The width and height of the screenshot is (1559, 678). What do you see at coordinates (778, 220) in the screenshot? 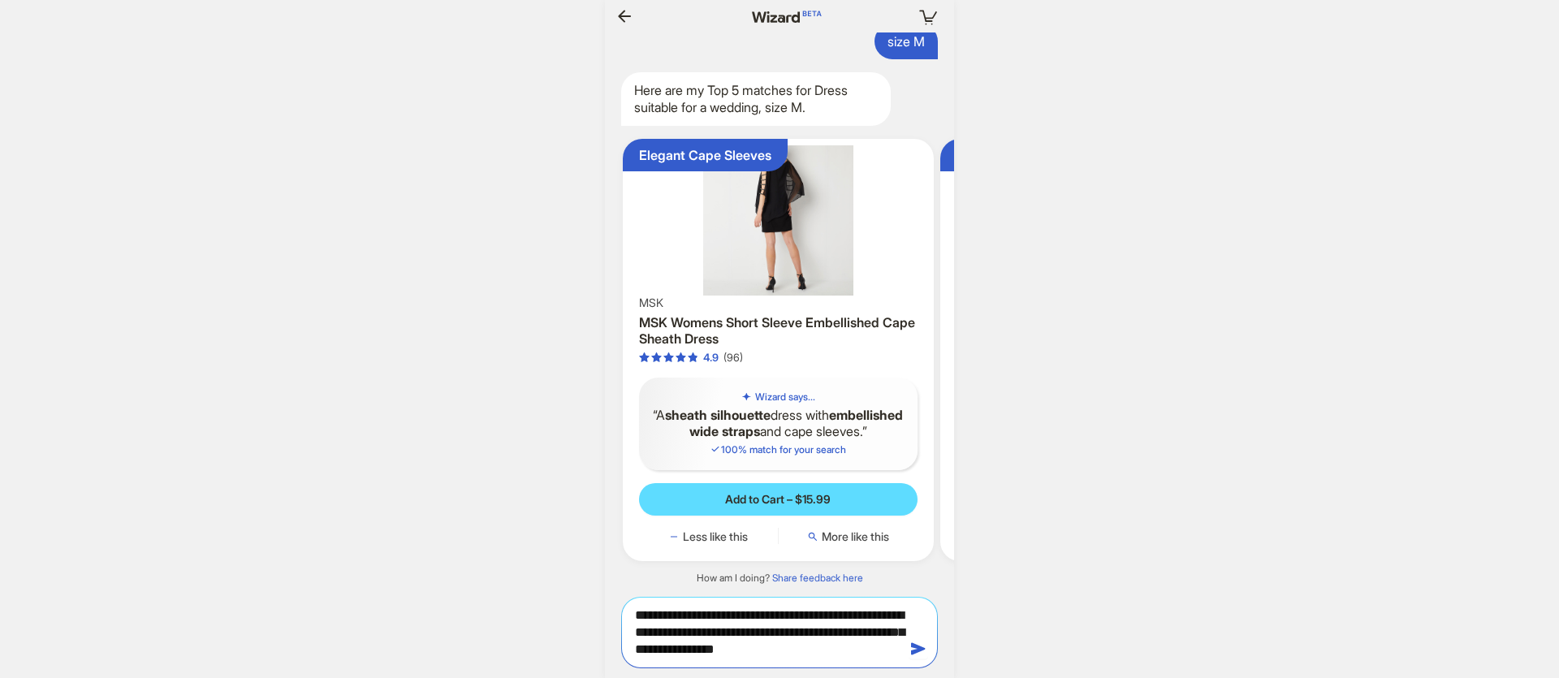
I see `img: MSK Womens Short Sleeve Embellished Cape Sheath Dress` at bounding box center [778, 220].